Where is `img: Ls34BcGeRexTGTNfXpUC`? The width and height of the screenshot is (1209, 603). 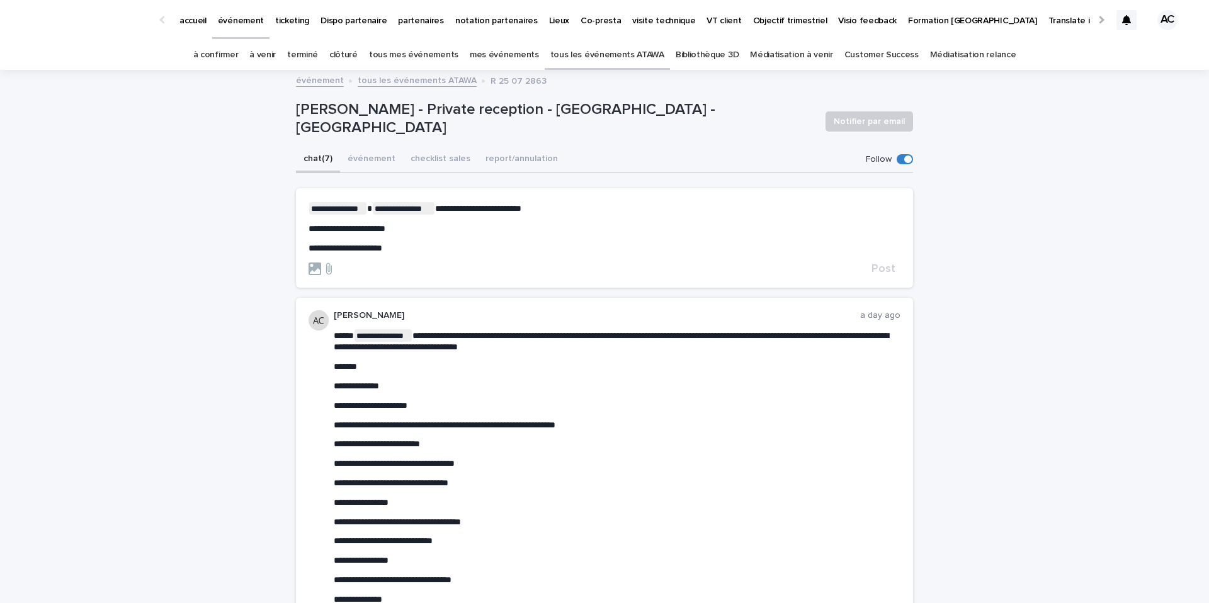
img: Ls34BcGeRexTGTNfXpUC is located at coordinates (86, 20).